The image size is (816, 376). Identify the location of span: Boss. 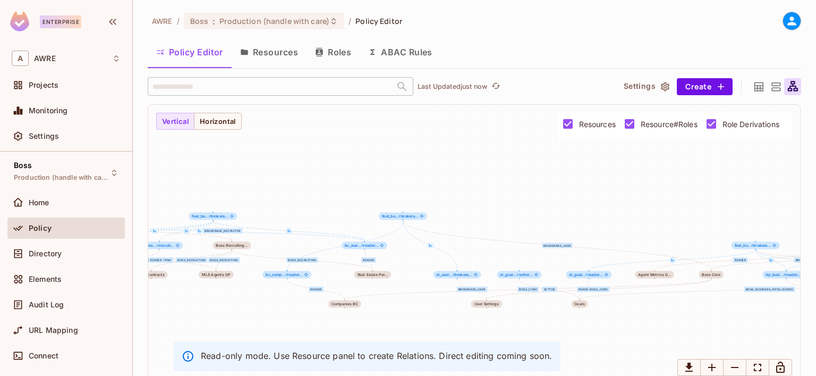
(23, 165).